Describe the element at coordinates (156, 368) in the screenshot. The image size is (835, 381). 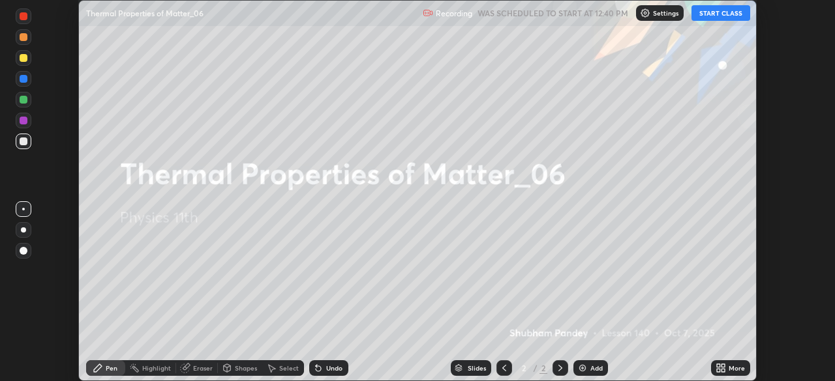
I see `div: Highlight` at that location.